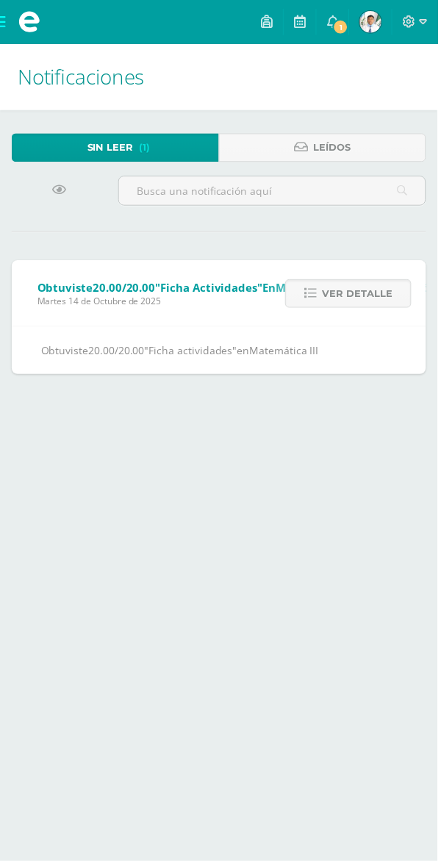 The width and height of the screenshot is (441, 868). I want to click on span: (1), so click(146, 148).